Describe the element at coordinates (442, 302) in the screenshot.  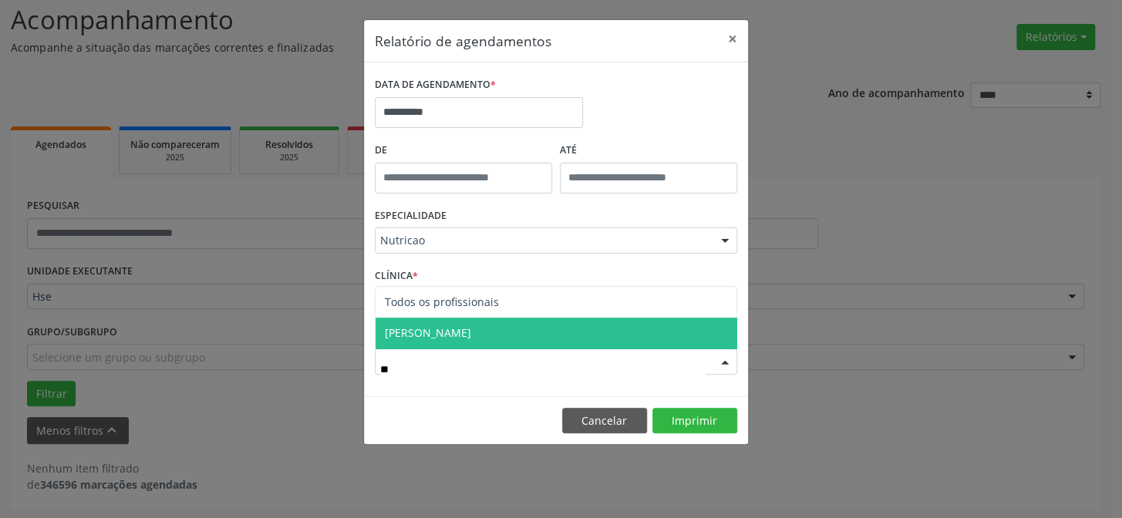
I see `span: Todos os profissionais` at that location.